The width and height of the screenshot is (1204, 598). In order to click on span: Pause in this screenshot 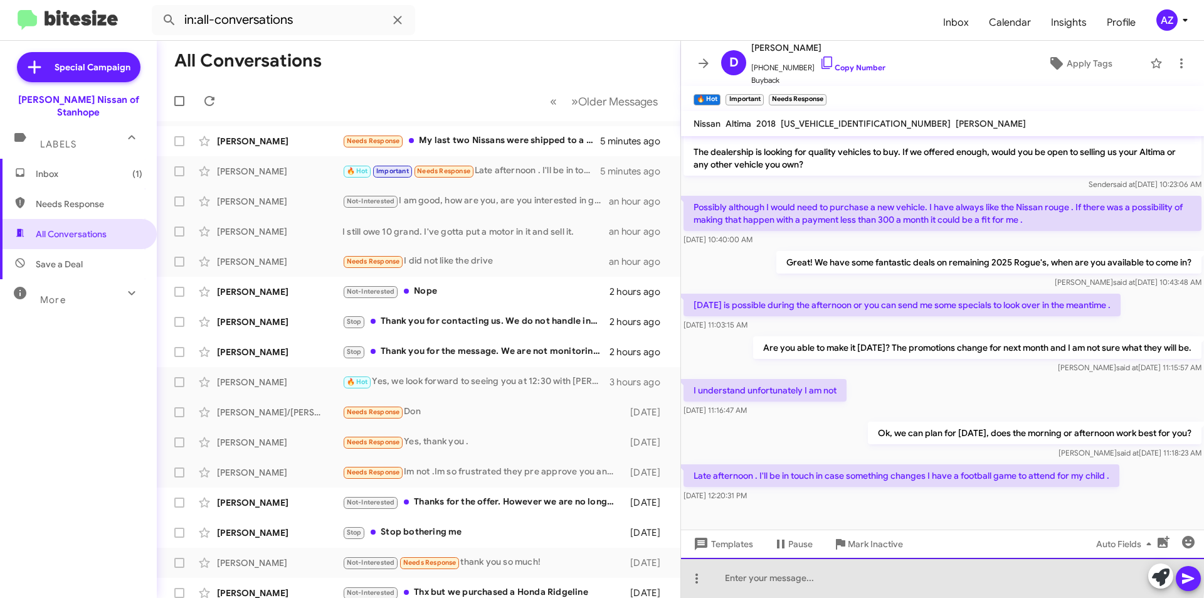, I will do `click(800, 544)`.